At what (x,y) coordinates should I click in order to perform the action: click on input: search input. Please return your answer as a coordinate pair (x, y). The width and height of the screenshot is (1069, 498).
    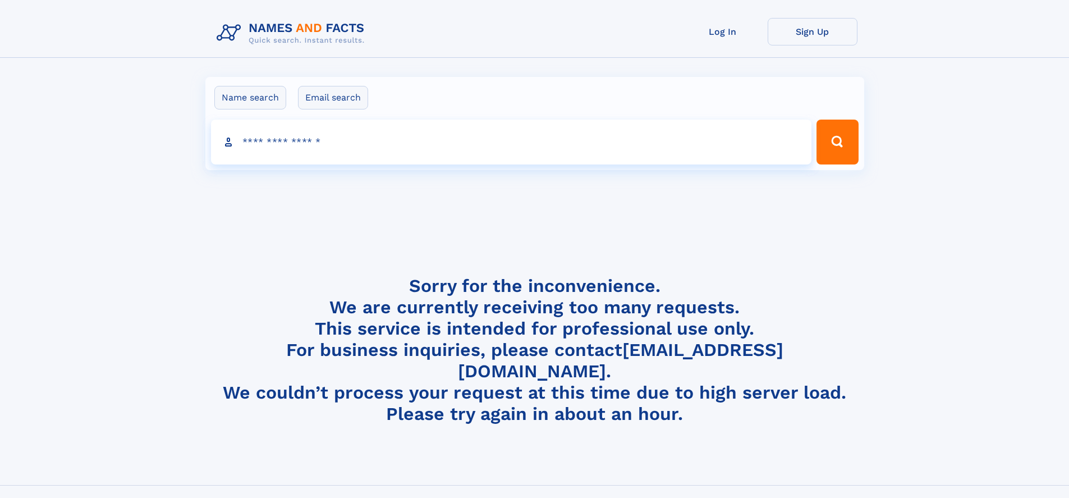
    Looking at the image, I should click on (511, 142).